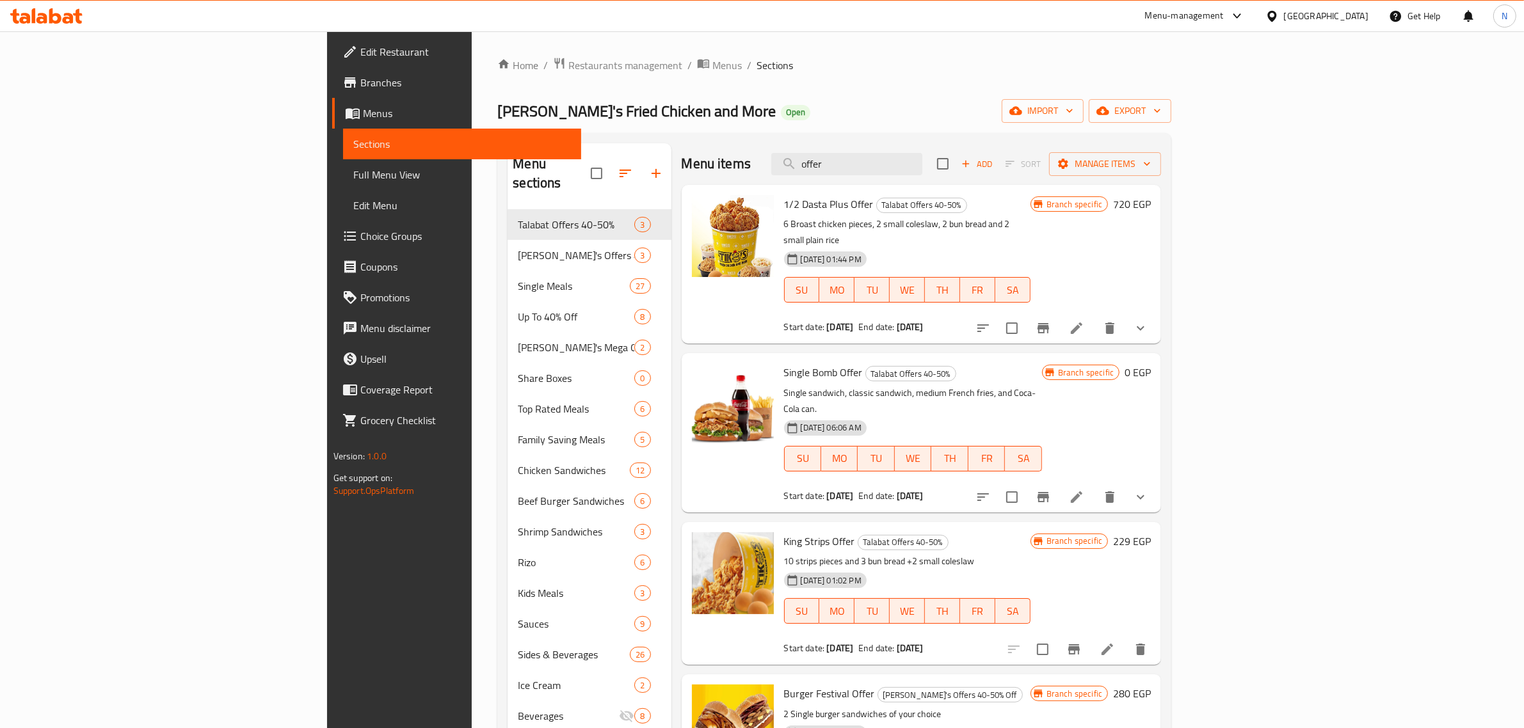 The width and height of the screenshot is (1524, 728). Describe the element at coordinates (568, 716) in the screenshot. I see `span: Beverages` at that location.